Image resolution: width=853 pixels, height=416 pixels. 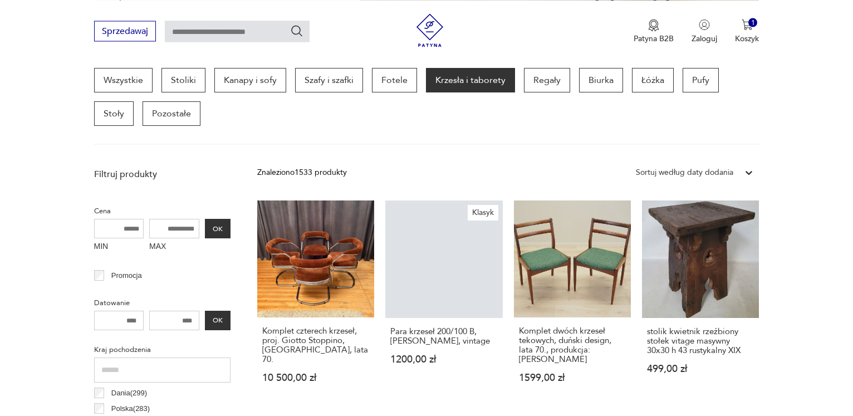 I want to click on p: 1200,00 zł, so click(x=444, y=359).